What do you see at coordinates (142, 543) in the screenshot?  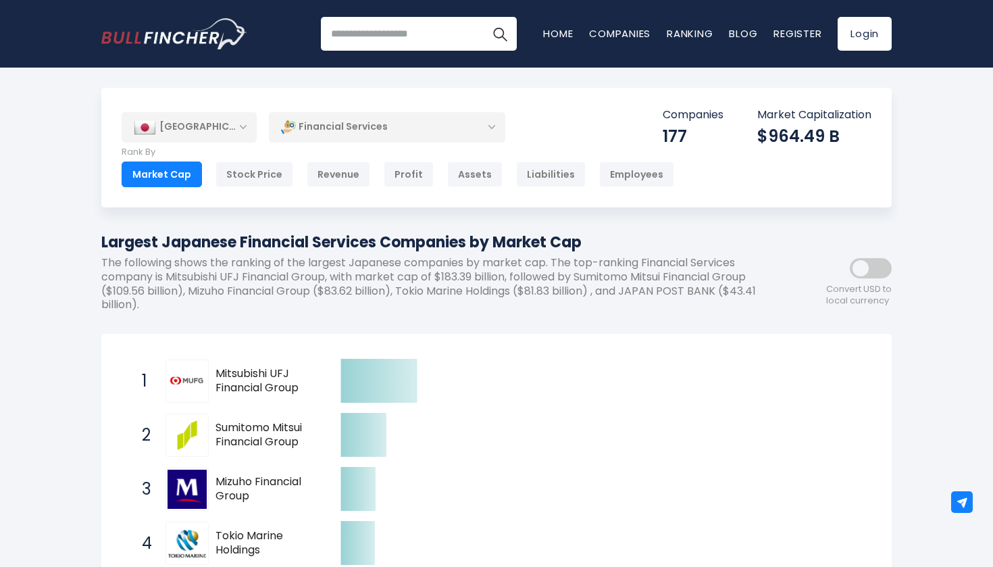 I see `span: 4` at bounding box center [142, 543].